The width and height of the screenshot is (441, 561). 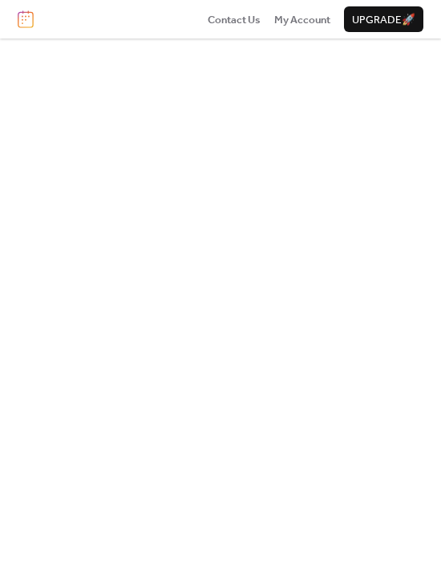 What do you see at coordinates (234, 20) in the screenshot?
I see `span: Contact Us` at bounding box center [234, 20].